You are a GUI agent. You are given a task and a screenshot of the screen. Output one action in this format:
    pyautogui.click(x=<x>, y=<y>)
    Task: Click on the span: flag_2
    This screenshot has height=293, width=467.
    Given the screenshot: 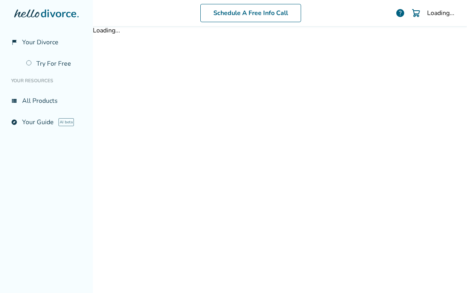 What is the action you would take?
    pyautogui.click(x=14, y=42)
    